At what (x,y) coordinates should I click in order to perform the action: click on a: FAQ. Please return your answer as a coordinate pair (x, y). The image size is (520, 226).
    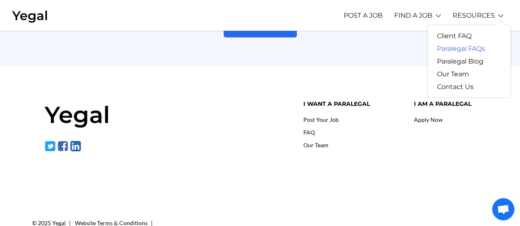
    Looking at the image, I should click on (309, 132).